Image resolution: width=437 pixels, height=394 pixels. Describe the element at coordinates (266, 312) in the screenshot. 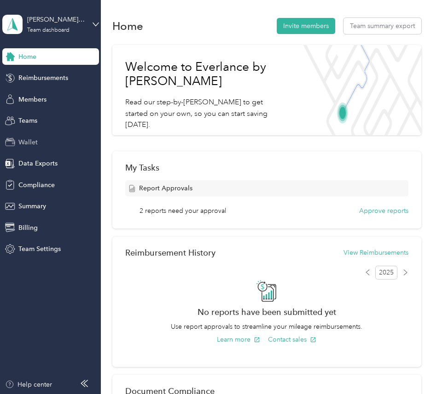

I see `h2: No reports have been submitted yet` at that location.